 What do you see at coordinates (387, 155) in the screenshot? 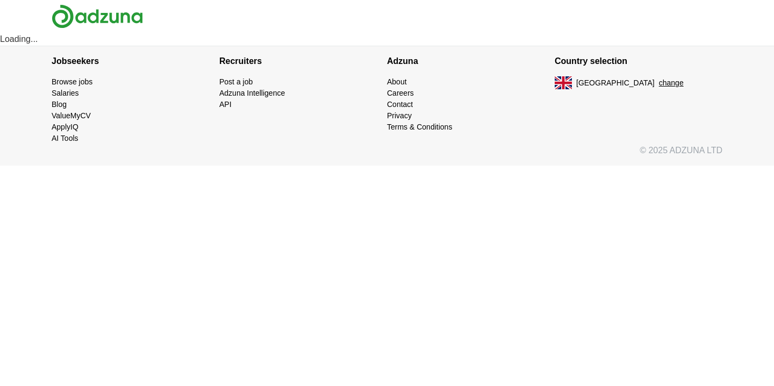
I see `div: © 2025 ADZUNA LTD` at bounding box center [387, 155].